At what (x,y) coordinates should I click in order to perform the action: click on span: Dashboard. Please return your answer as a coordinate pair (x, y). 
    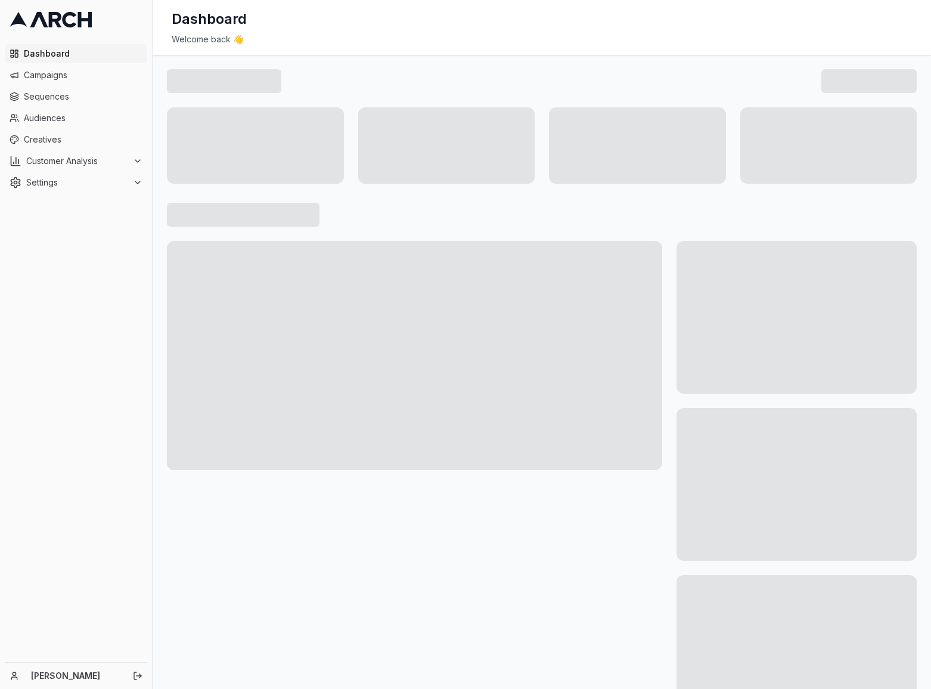
    Looking at the image, I should click on (83, 54).